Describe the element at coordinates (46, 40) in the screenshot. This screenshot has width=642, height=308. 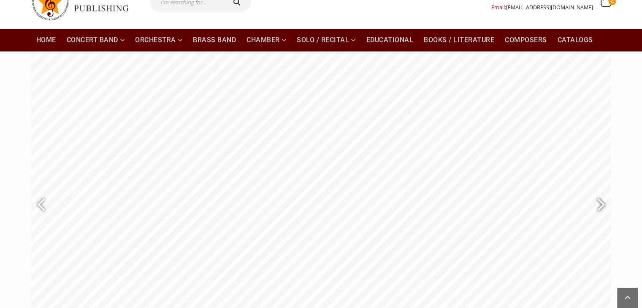
I see `a: Home` at that location.